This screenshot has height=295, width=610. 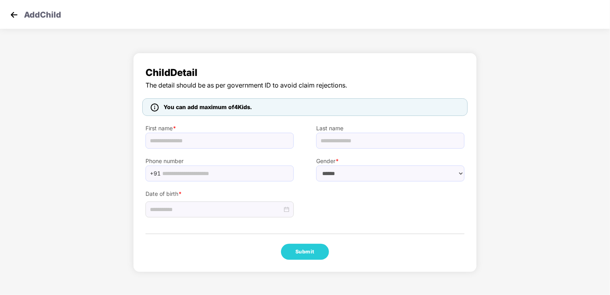 I want to click on span: Child Detail, so click(x=305, y=73).